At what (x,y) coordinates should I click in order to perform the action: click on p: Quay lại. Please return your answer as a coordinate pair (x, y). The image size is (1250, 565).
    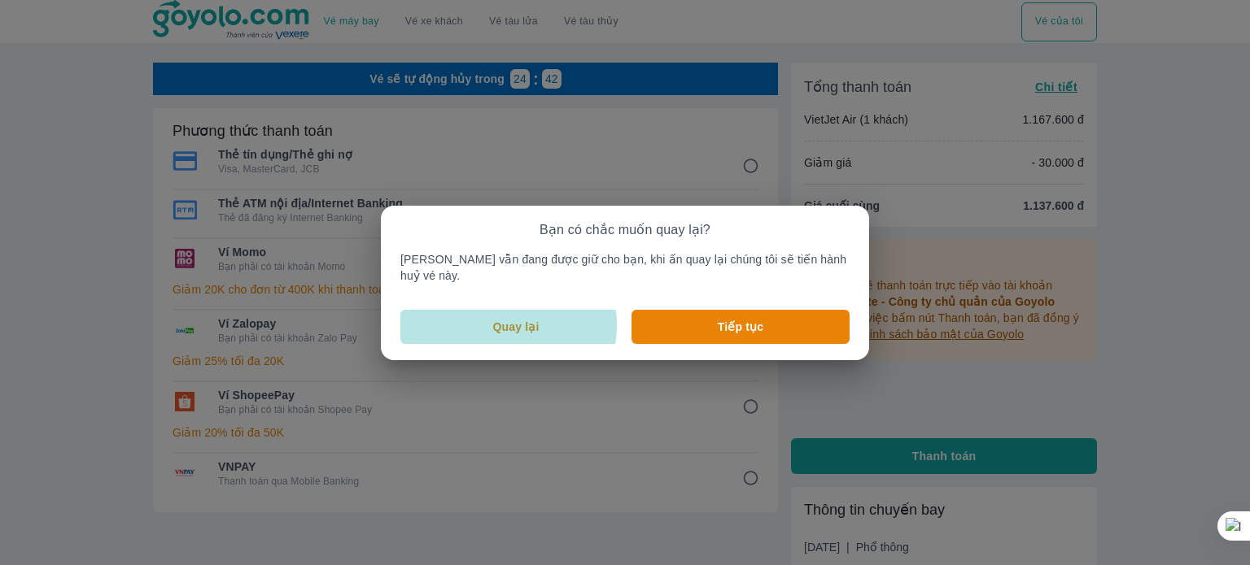
    Looking at the image, I should click on (516, 327).